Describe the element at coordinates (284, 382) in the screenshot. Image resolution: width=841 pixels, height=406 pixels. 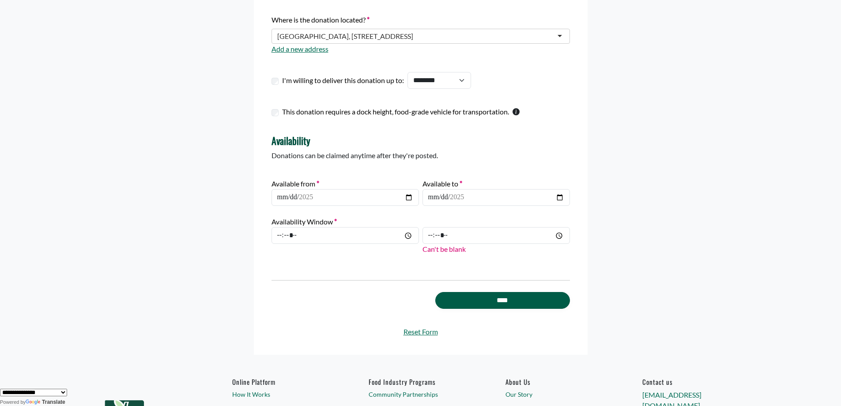
I see `h6: Online Platform` at that location.